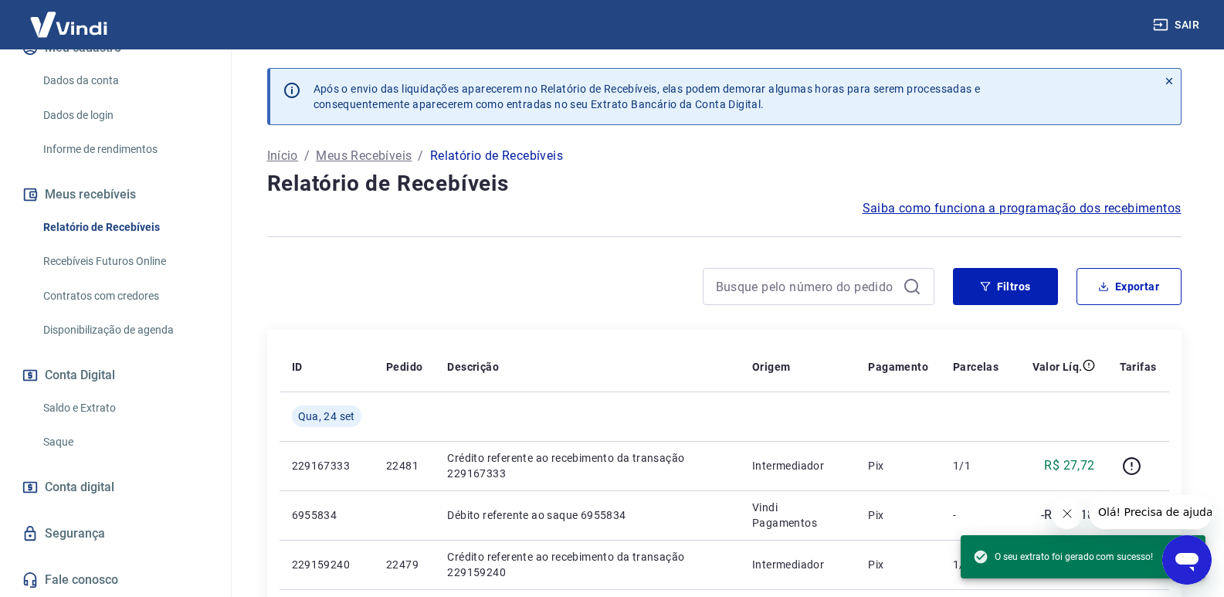 The height and width of the screenshot is (597, 1224). What do you see at coordinates (1068, 515) in the screenshot?
I see `p: -R$ 26,18` at bounding box center [1068, 515].